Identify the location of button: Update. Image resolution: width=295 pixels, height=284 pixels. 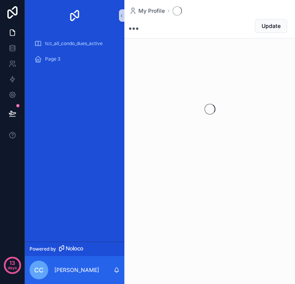
(271, 26).